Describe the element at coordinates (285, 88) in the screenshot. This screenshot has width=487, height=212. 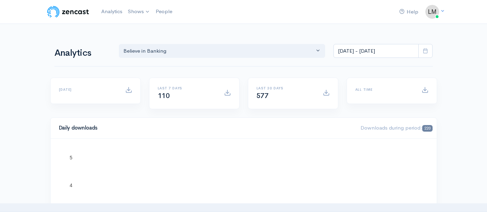
I see `h6: Last 30 days` at that location.